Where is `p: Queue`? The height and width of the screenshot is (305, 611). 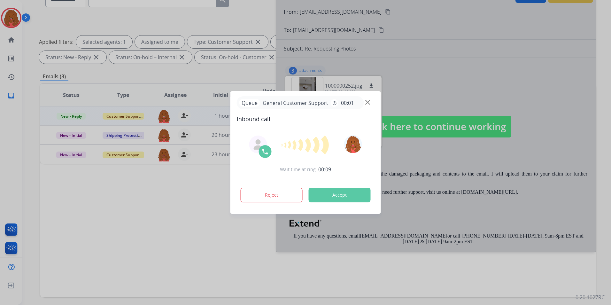 p: Queue is located at coordinates (250, 103).